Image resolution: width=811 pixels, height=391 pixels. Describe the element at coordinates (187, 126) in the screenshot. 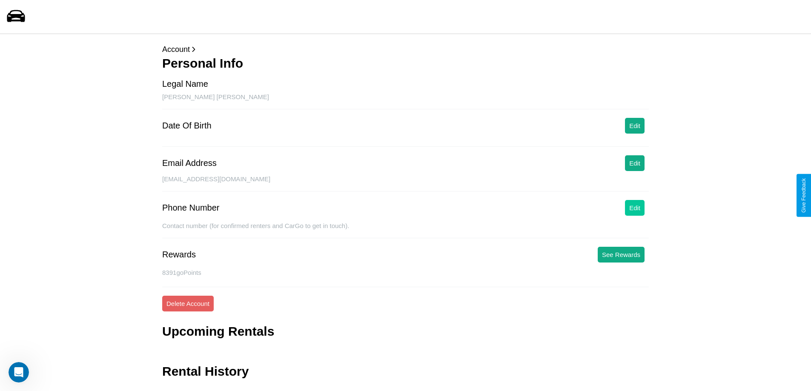

I see `div: Date Of Birth` at that location.